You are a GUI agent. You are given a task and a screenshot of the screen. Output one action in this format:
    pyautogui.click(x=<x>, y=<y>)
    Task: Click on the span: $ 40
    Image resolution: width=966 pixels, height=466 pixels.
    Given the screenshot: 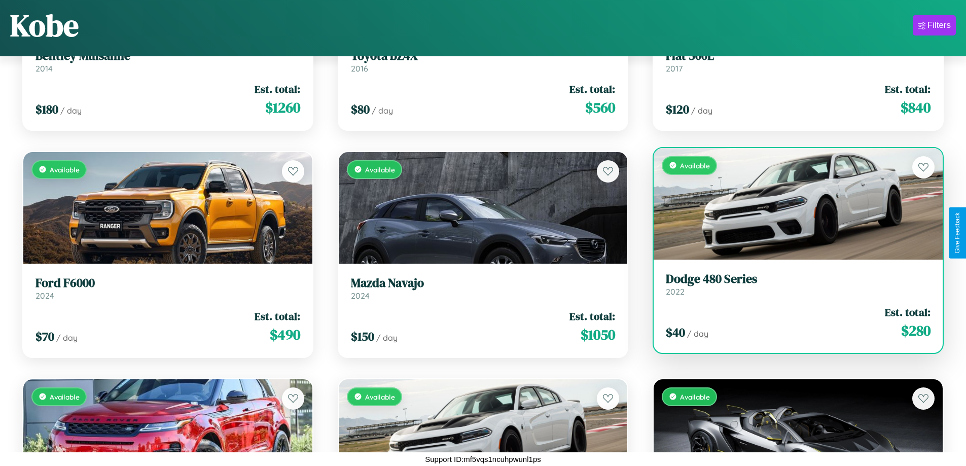 What is the action you would take?
    pyautogui.click(x=676, y=332)
    